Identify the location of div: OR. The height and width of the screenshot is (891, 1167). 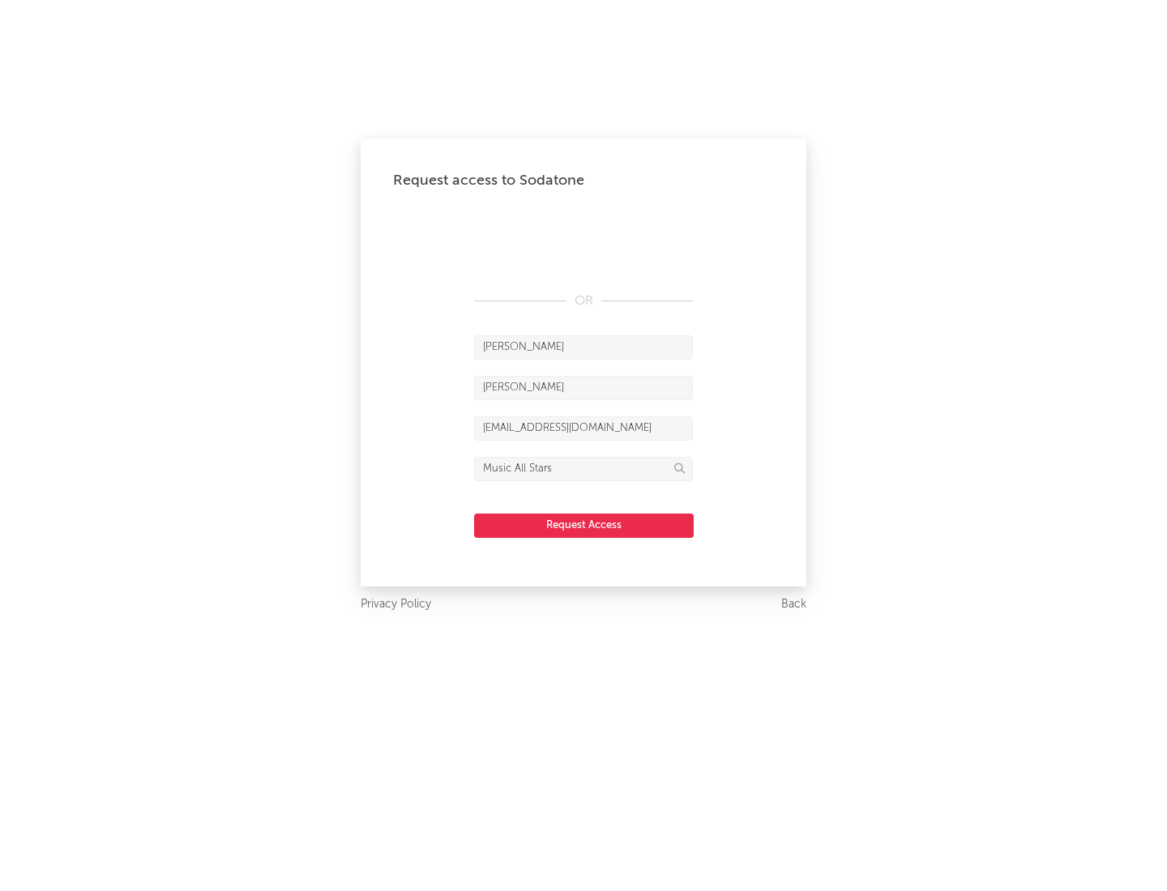
(584, 301).